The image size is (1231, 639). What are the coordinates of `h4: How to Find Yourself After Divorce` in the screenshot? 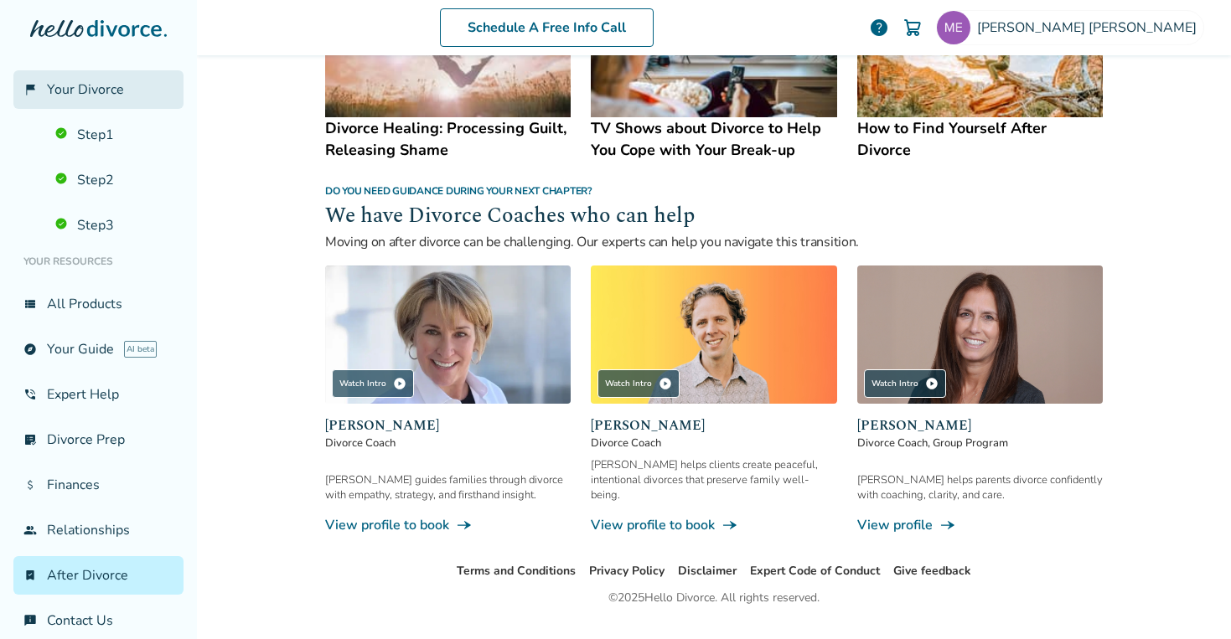 It's located at (979, 139).